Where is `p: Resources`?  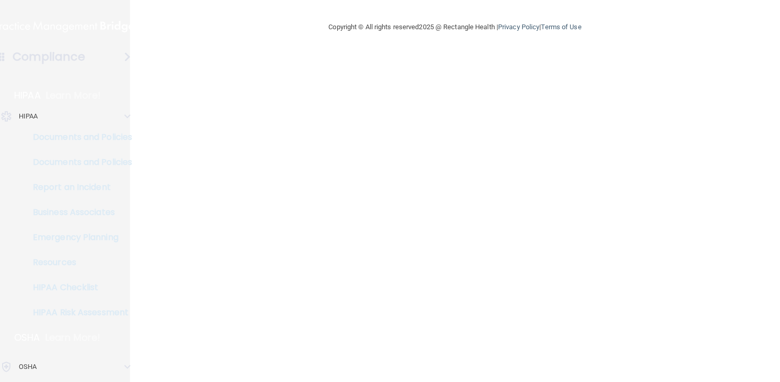
p: Resources is located at coordinates (78, 263).